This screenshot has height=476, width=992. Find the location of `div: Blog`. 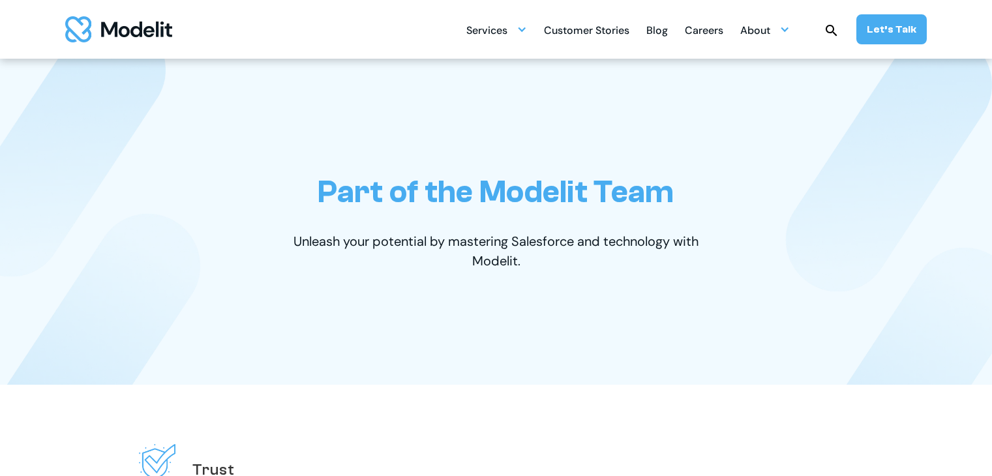

div: Blog is located at coordinates (657, 31).